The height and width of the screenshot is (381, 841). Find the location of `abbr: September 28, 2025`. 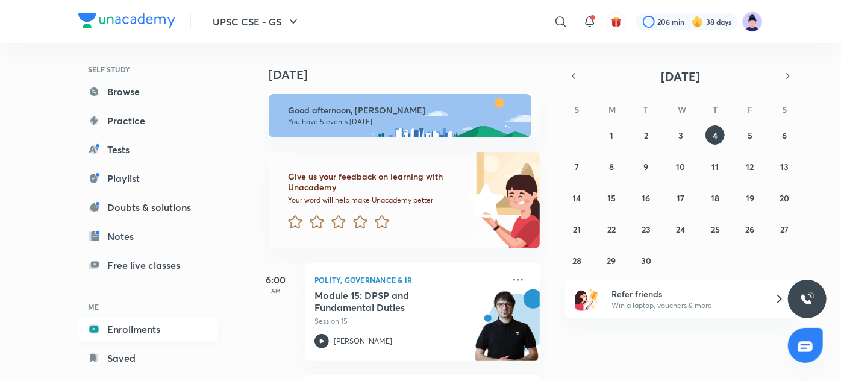

abbr: September 28, 2025 is located at coordinates (577, 260).